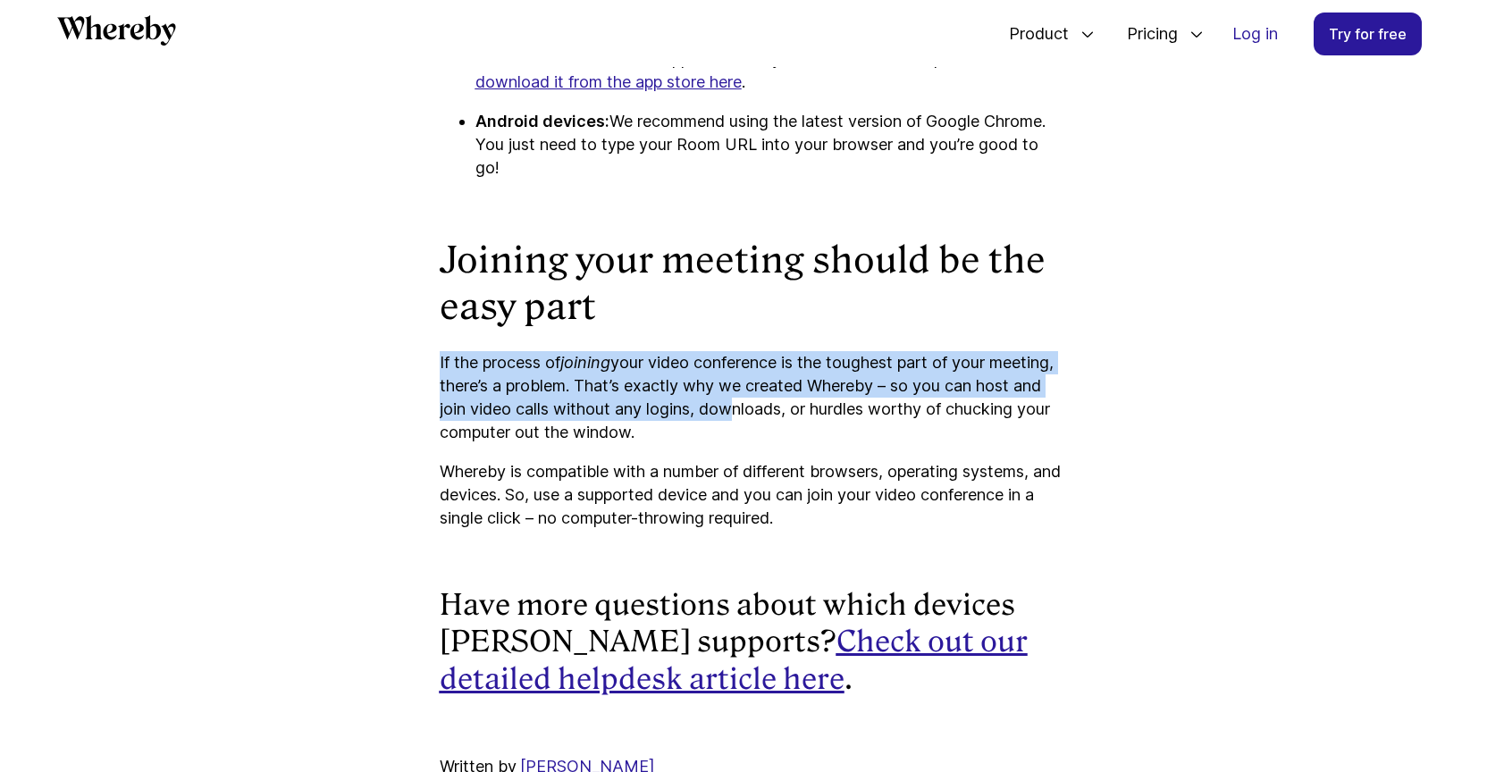  What do you see at coordinates (116, 30) in the screenshot?
I see `svg: Whereby` at bounding box center [116, 30].